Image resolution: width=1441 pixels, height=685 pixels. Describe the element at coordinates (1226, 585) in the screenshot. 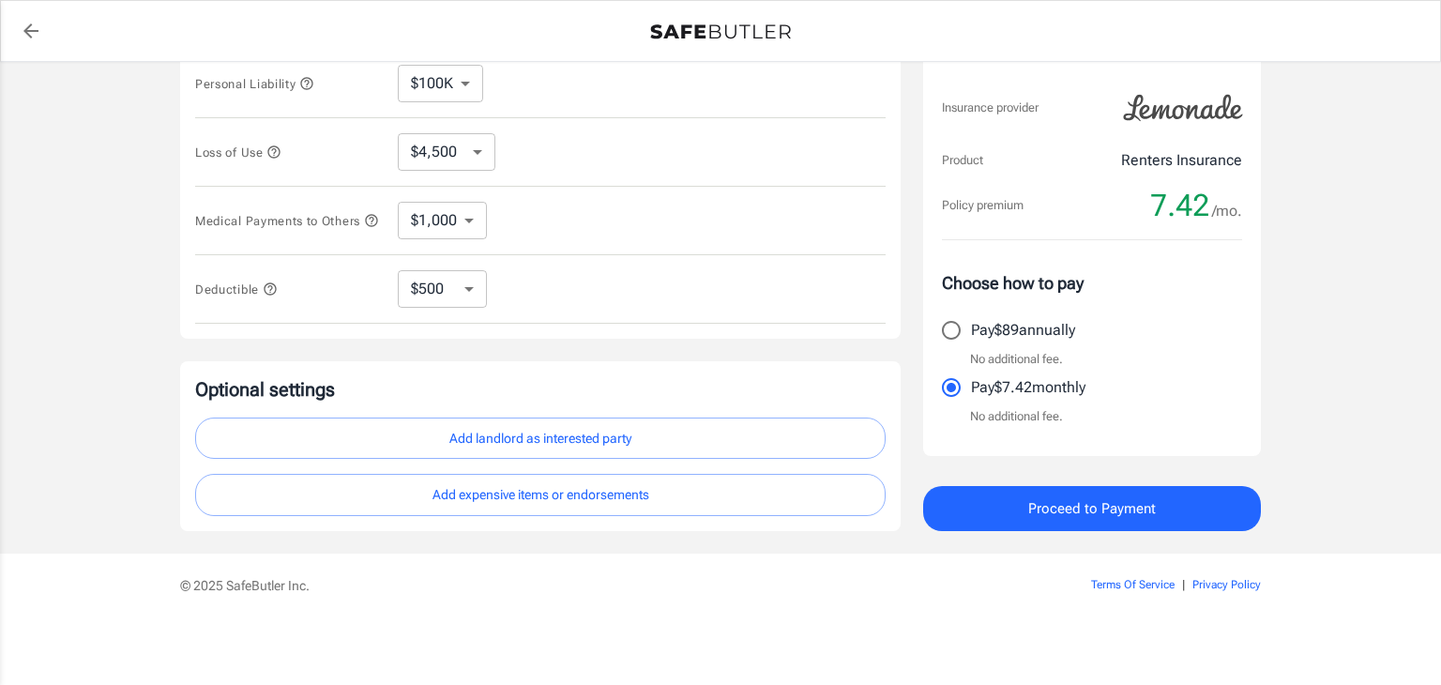

I see `a: Privacy Policy` at that location.